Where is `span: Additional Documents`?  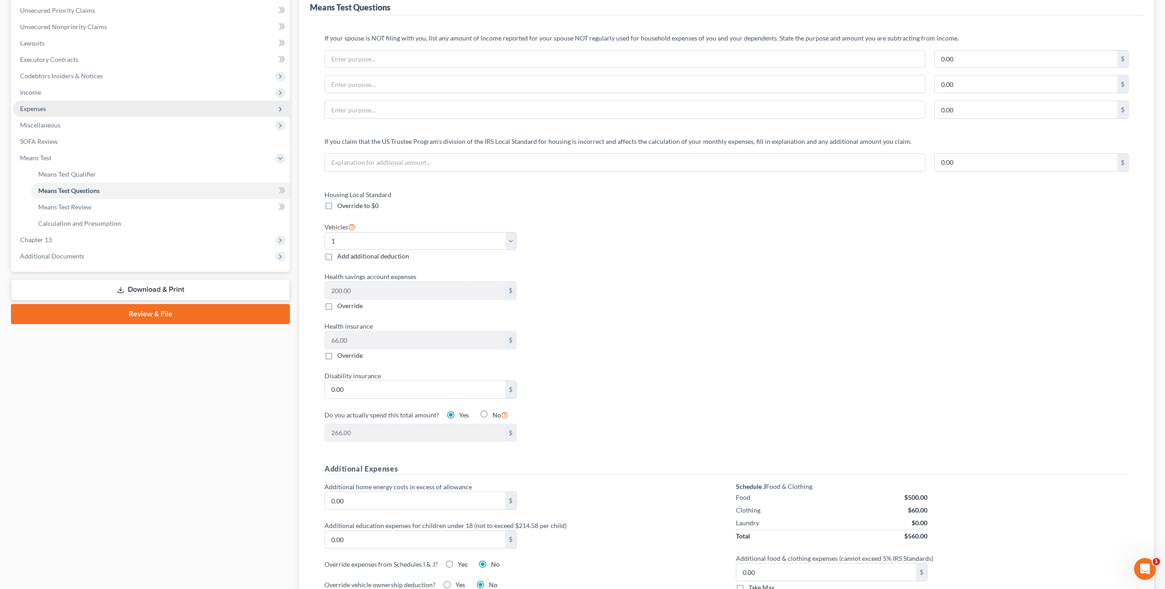 span: Additional Documents is located at coordinates (52, 256).